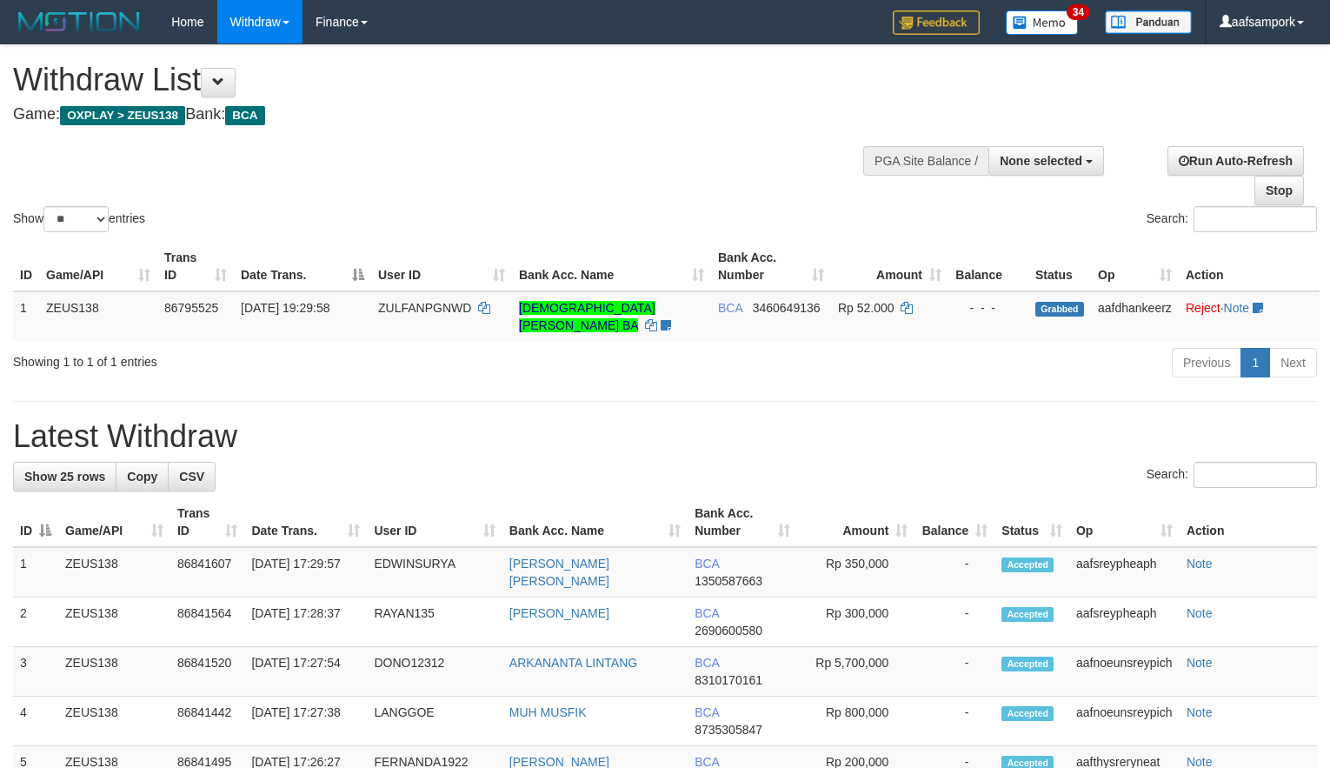 The height and width of the screenshot is (768, 1330). Describe the element at coordinates (191, 308) in the screenshot. I see `span: 86795525` at that location.